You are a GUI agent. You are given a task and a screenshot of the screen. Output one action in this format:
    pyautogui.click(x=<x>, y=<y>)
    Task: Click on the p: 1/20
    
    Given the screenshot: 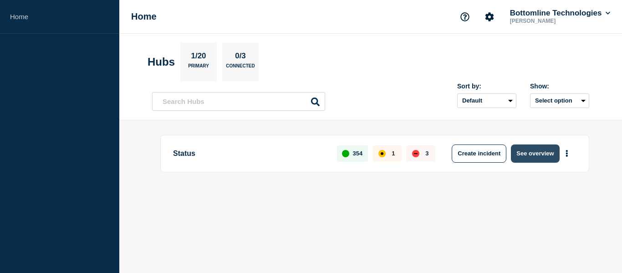 What is the action you would take?
    pyautogui.click(x=199, y=57)
    